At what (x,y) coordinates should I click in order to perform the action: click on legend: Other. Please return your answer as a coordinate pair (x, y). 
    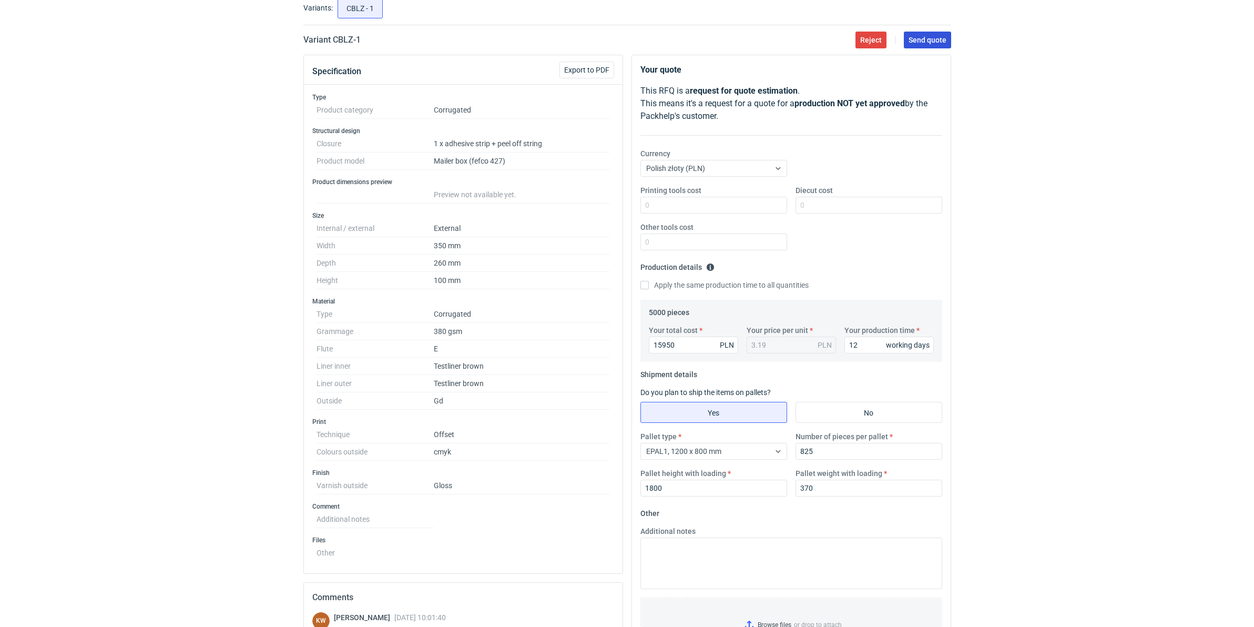
    Looking at the image, I should click on (650, 511).